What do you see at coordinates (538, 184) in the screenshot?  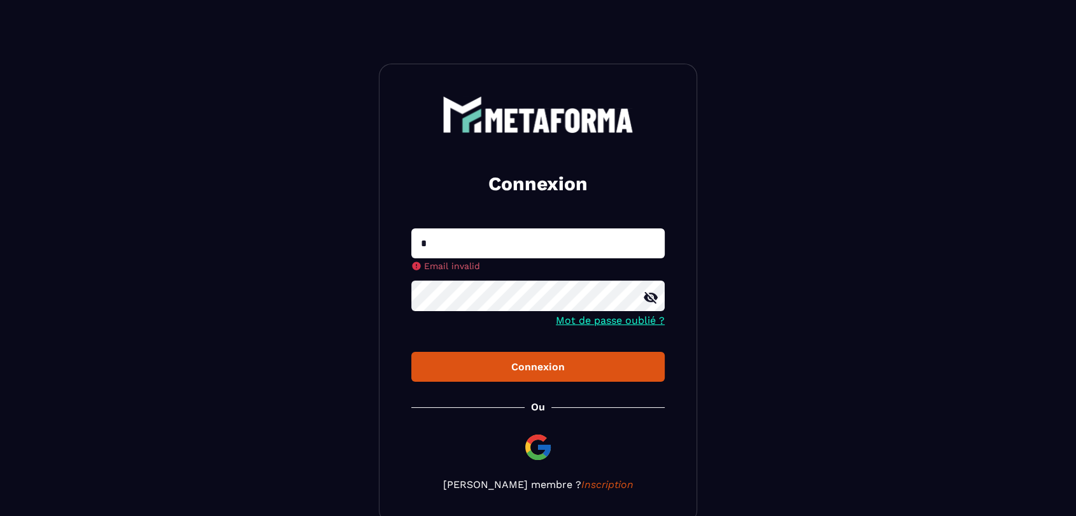 I see `h2: Connexion` at bounding box center [538, 184].